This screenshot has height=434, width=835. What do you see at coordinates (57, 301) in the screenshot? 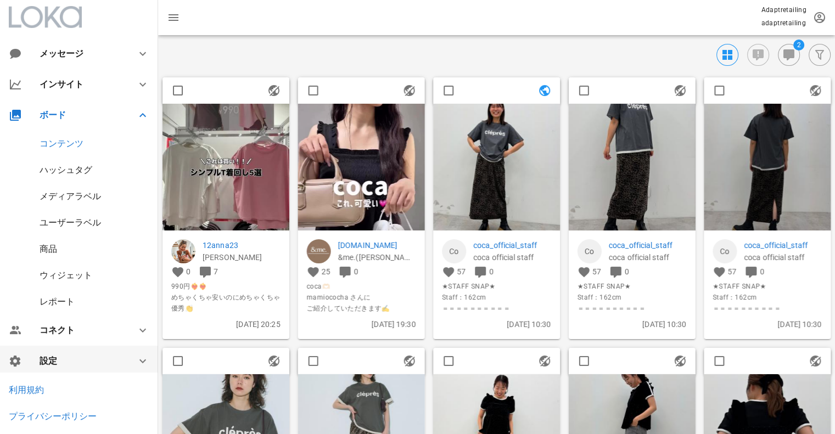
I see `a: レポート` at bounding box center [57, 301].